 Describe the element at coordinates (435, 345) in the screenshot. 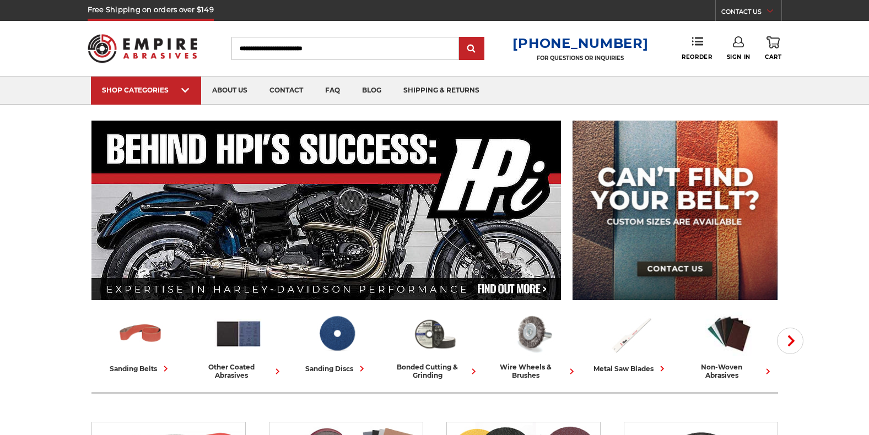

I see `a: bonded cutting & grinding` at that location.